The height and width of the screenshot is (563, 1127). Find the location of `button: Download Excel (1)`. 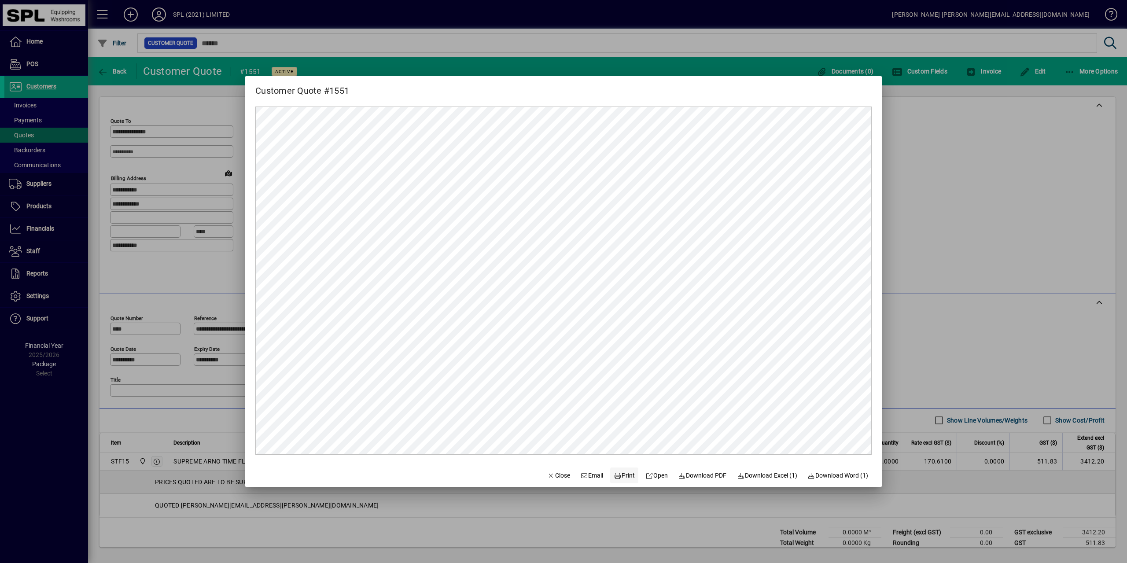

button: Download Excel (1) is located at coordinates (767, 476).